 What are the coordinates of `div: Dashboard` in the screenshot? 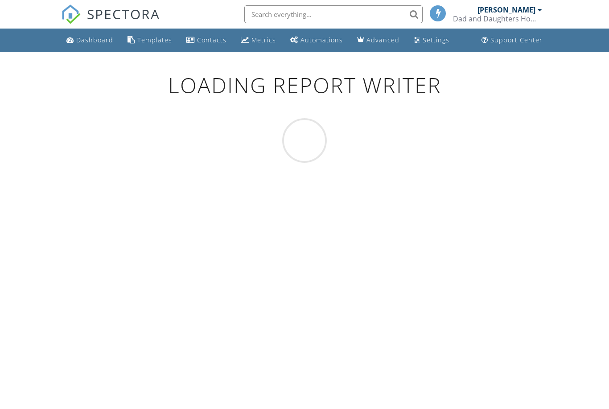 It's located at (95, 40).